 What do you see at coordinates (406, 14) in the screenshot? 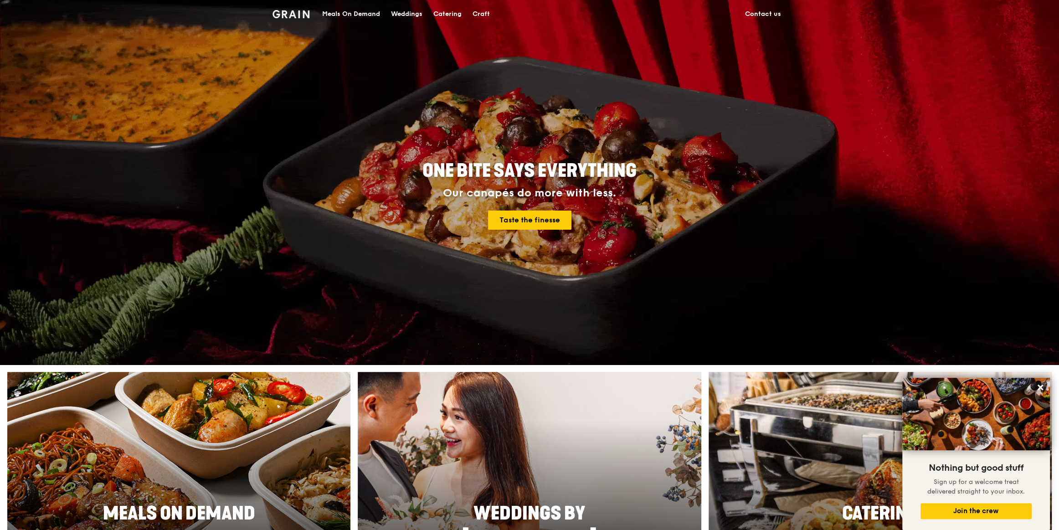
I see `div: Weddings` at bounding box center [406, 14].